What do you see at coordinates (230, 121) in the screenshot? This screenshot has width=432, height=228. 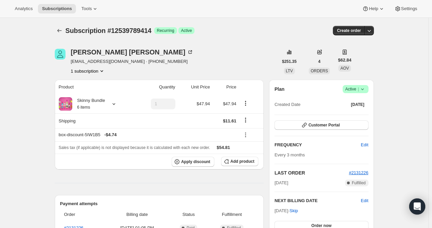 I see `span: $11.61` at bounding box center [230, 121].